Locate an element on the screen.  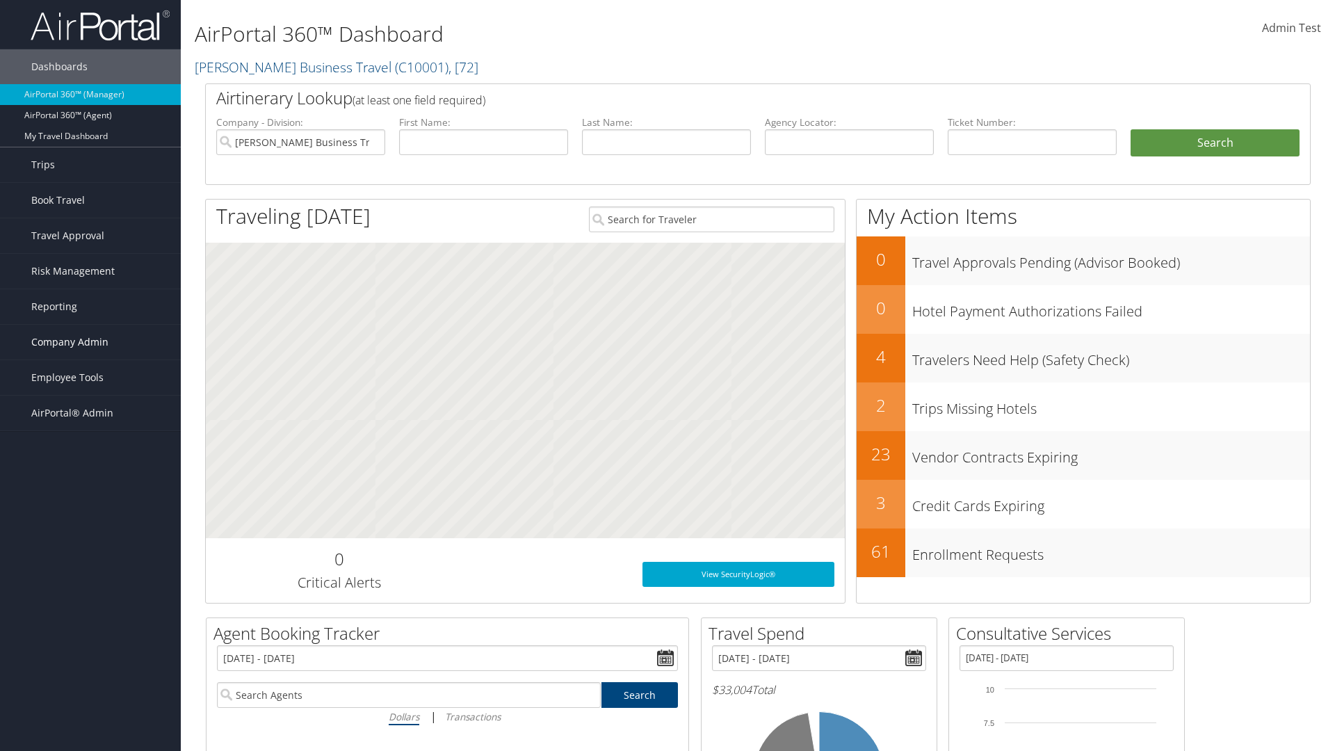
span: (at least one field required) is located at coordinates (419, 100).